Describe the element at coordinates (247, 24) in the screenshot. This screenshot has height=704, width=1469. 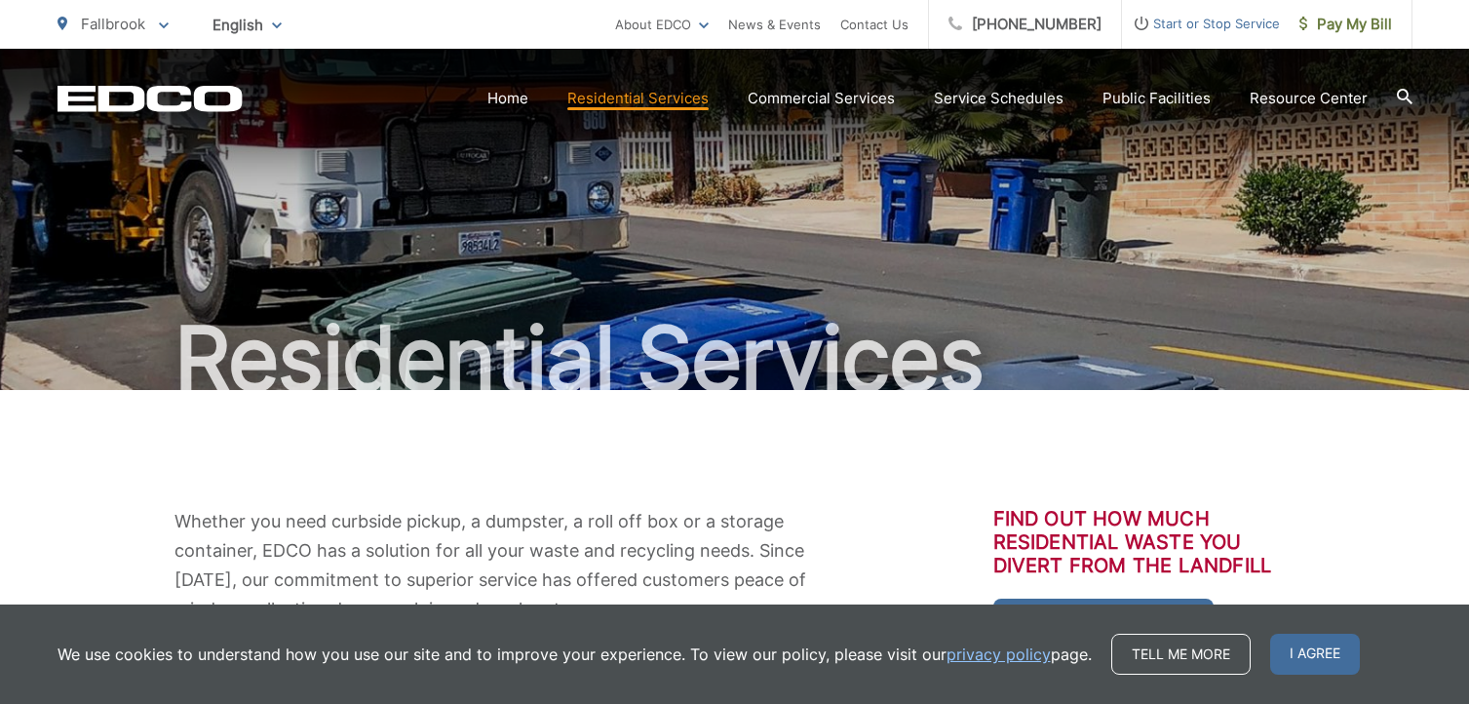
I see `span: English` at that location.